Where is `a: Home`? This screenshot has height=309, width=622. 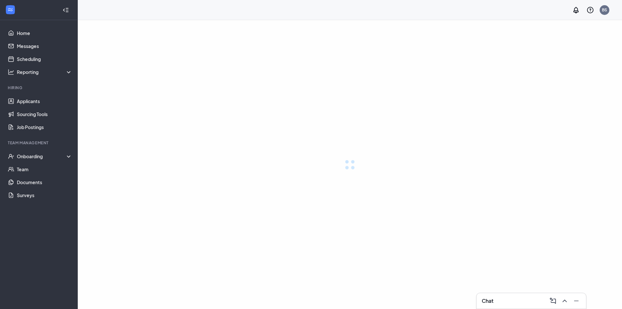 a: Home is located at coordinates (44, 33).